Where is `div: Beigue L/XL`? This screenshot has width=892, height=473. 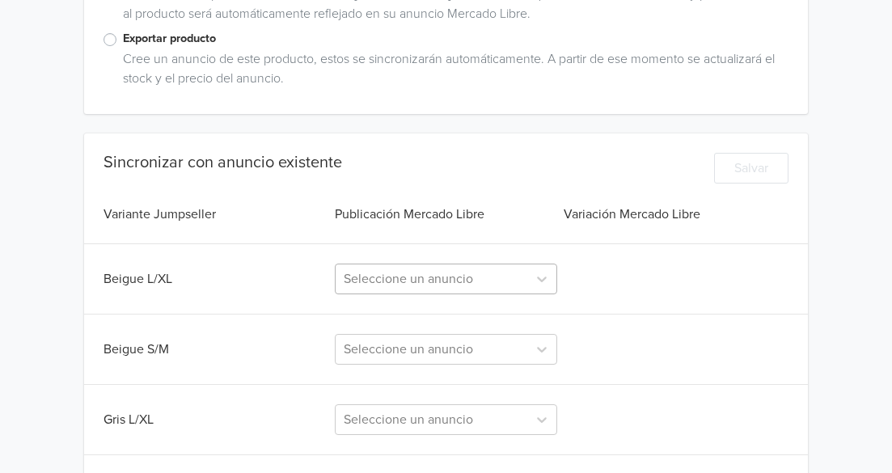
div: Beigue L/XL is located at coordinates (218, 279).